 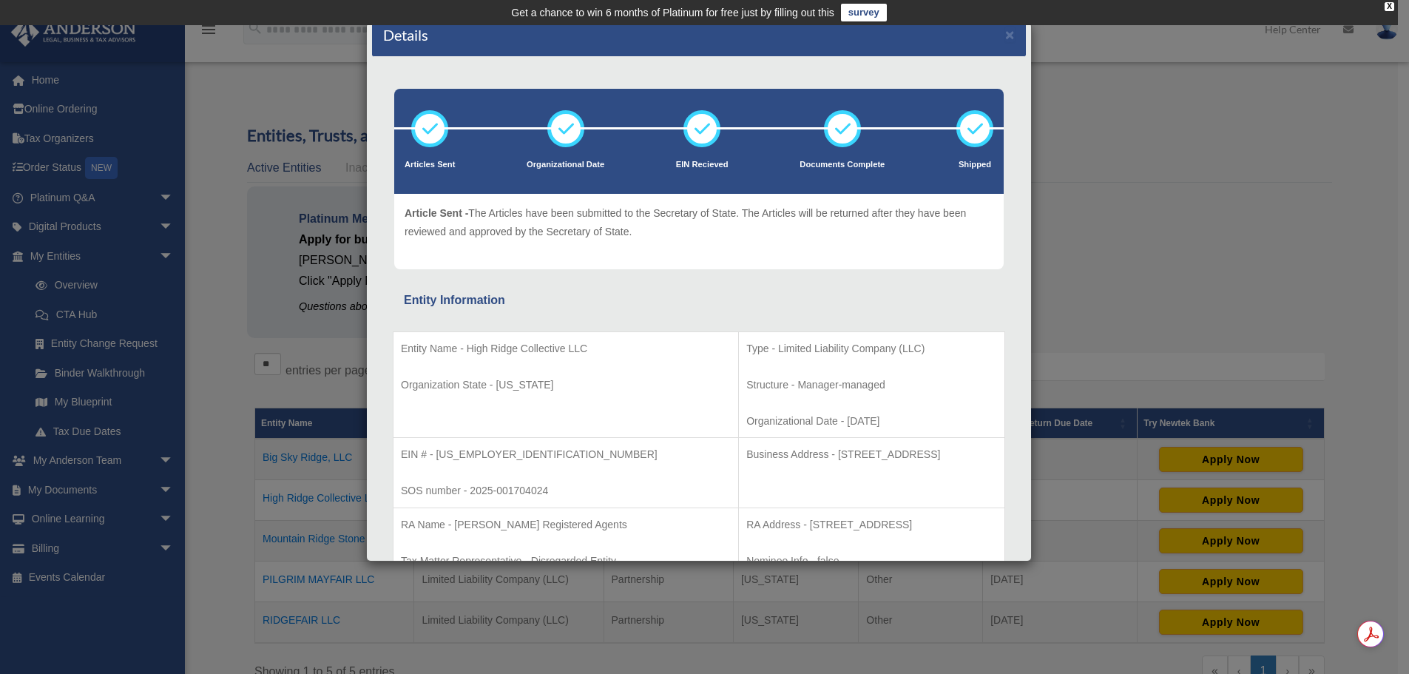 What do you see at coordinates (699, 222) in the screenshot?
I see `p: The Articles have been submitted to the Secretary of State. The Articles will be returned after t...` at bounding box center [699, 222].